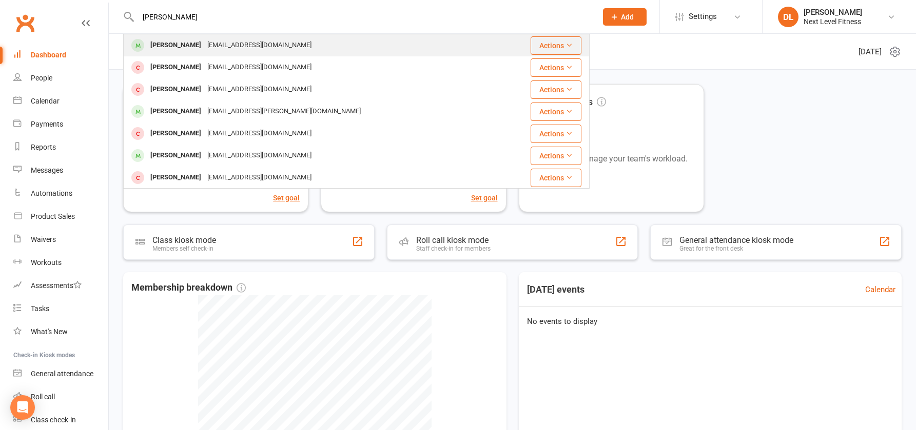 The height and width of the screenshot is (430, 916). I want to click on a: Dashboard, so click(61, 55).